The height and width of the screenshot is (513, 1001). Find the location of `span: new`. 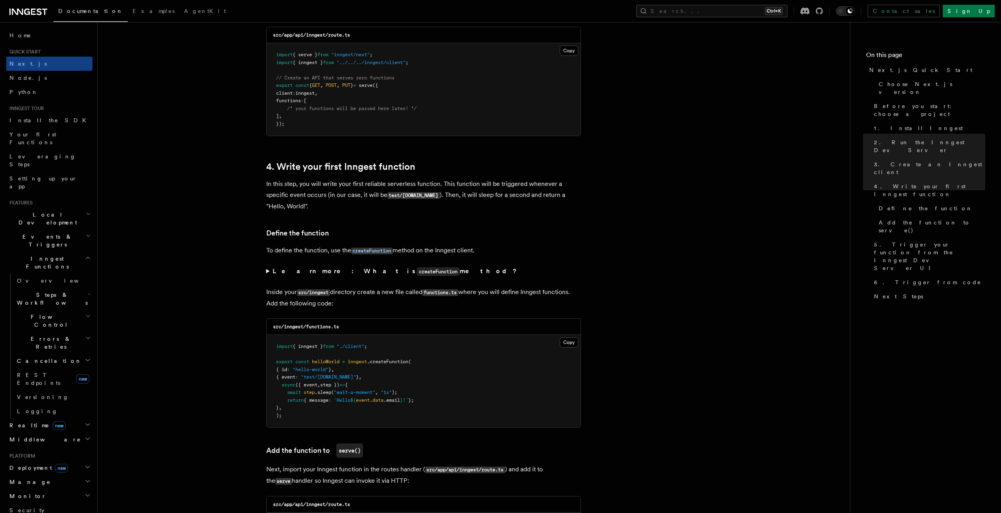

span: new is located at coordinates (83, 379).